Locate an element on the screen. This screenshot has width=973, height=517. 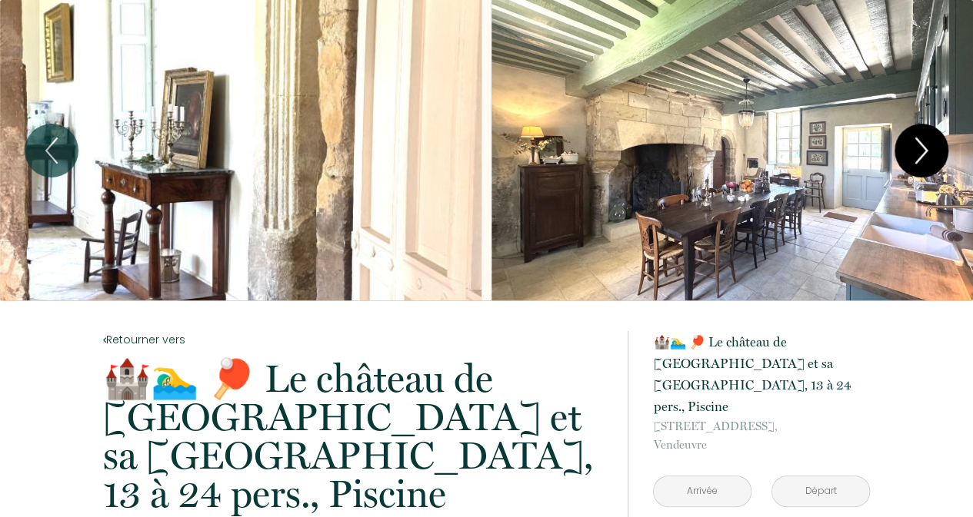
button: Previous is located at coordinates (52, 151).